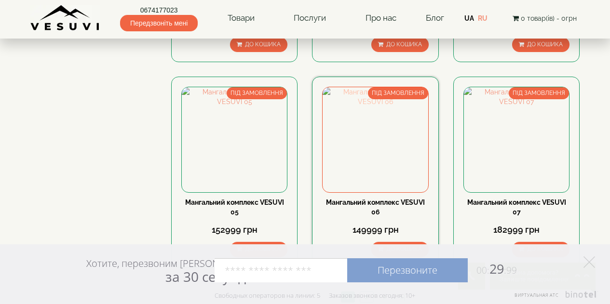 This screenshot has height=304, width=610. I want to click on a: Послуги, so click(309, 18).